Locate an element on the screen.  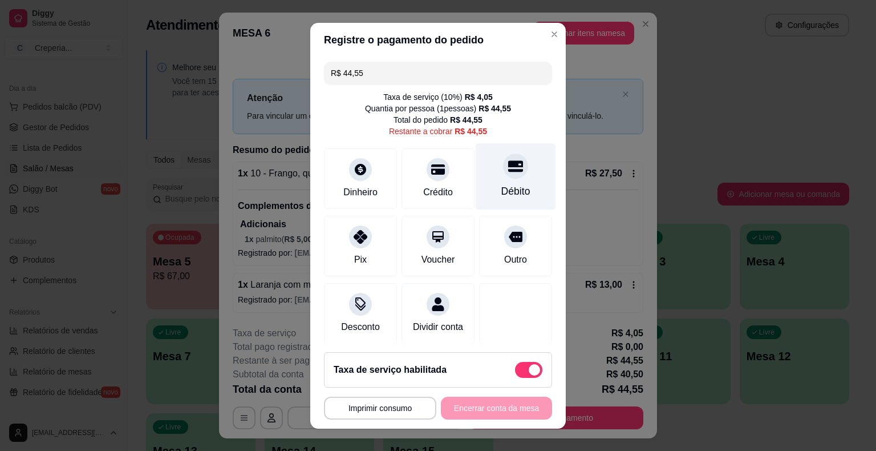
div: Pix is located at coordinates (361, 260).